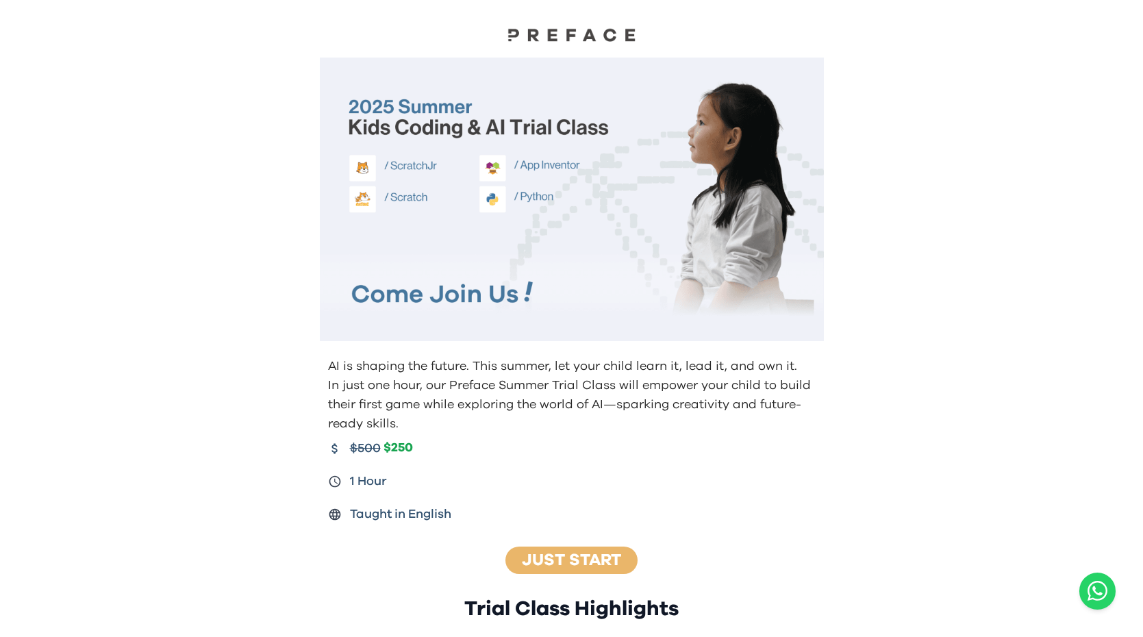 The height and width of the screenshot is (637, 1143). I want to click on a: Chat with us on WhatsApp, so click(1097, 591).